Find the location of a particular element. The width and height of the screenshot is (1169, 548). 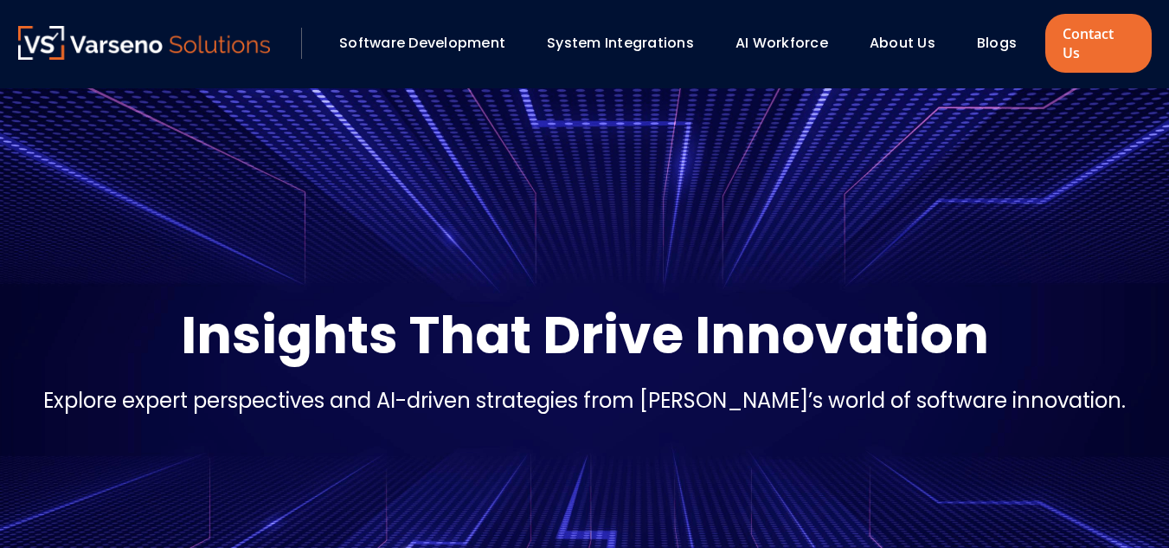

a: AI Workforce is located at coordinates (782, 42).